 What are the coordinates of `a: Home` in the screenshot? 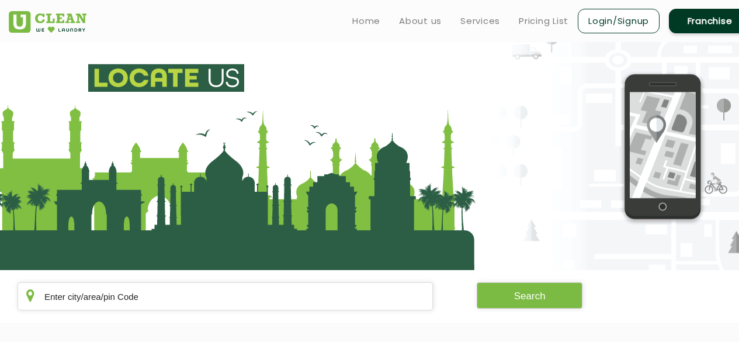 It's located at (367, 21).